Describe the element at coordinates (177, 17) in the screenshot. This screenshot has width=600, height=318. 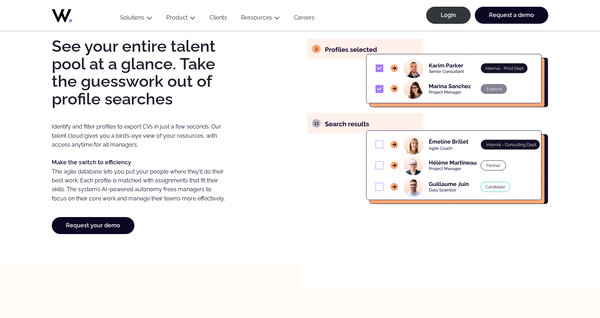
I see `a: Product` at that location.